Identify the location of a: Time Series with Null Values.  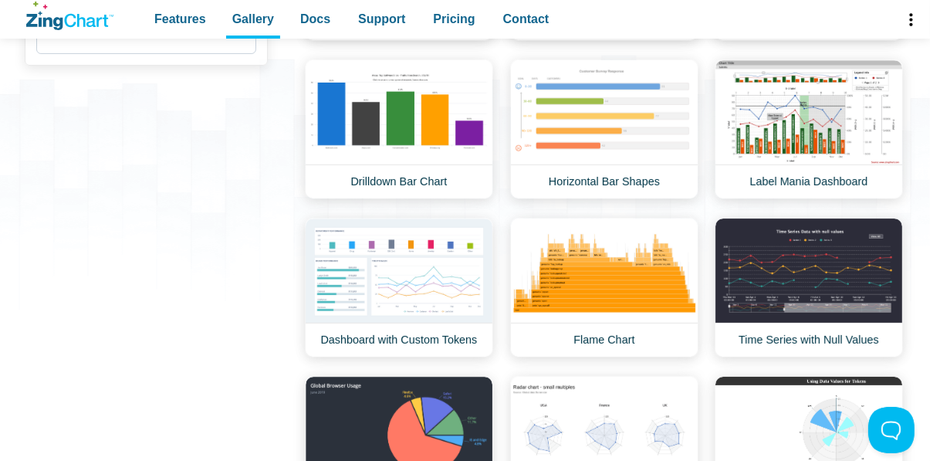
(809, 287).